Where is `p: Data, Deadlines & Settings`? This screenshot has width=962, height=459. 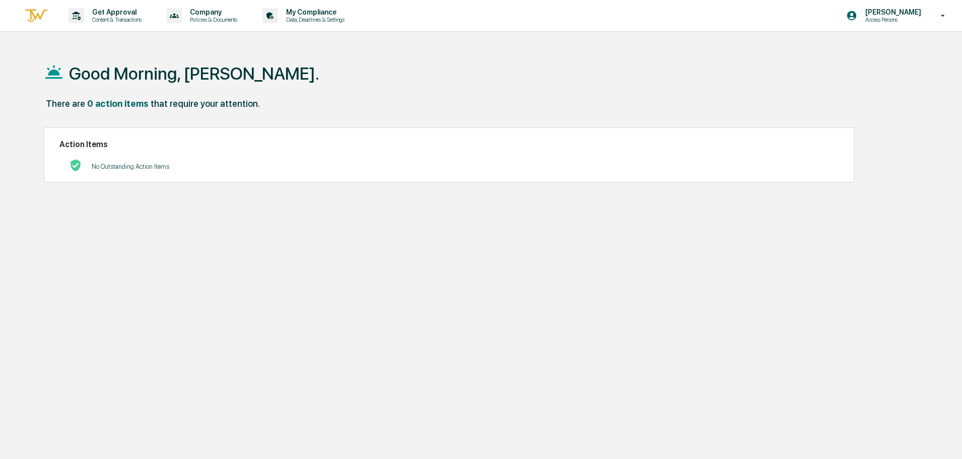
p: Data, Deadlines & Settings is located at coordinates (314, 20).